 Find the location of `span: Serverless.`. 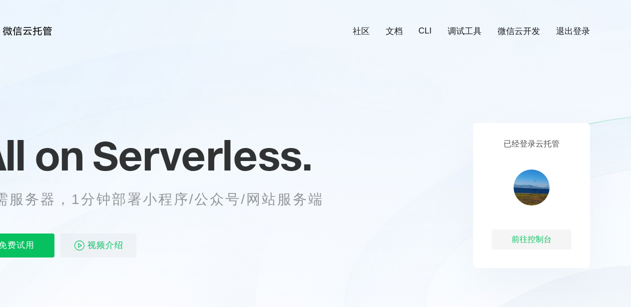

span: Serverless. is located at coordinates (202, 155).